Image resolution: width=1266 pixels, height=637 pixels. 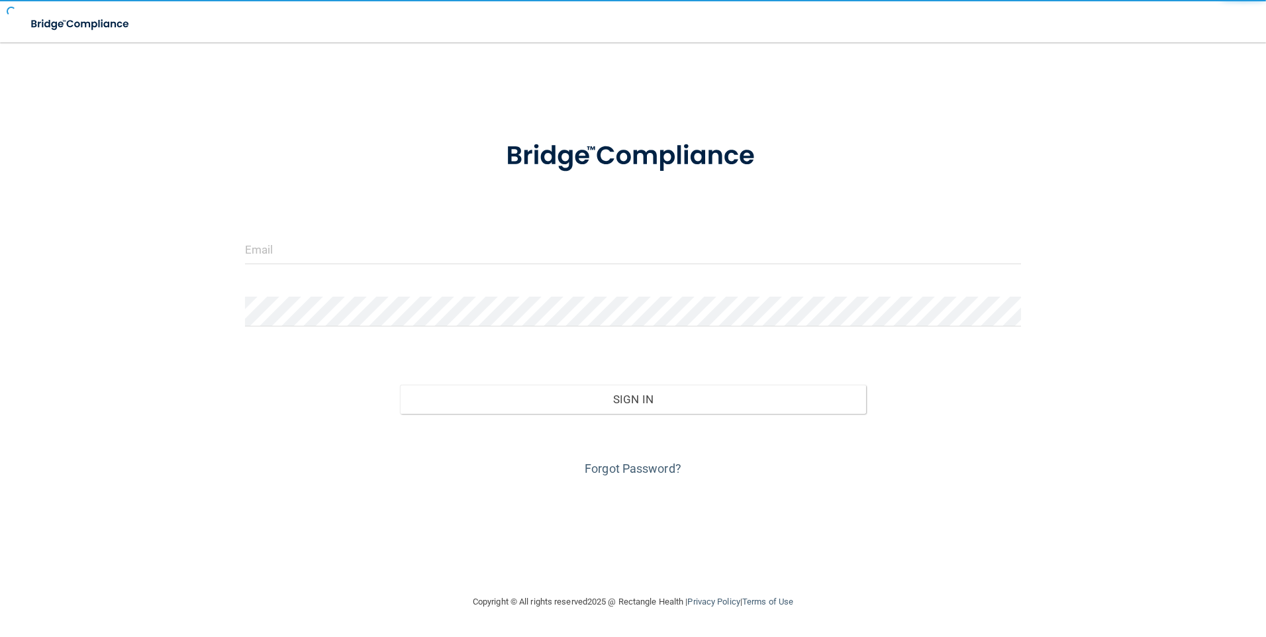 What do you see at coordinates (767, 601) in the screenshot?
I see `a: Terms of Use` at bounding box center [767, 601].